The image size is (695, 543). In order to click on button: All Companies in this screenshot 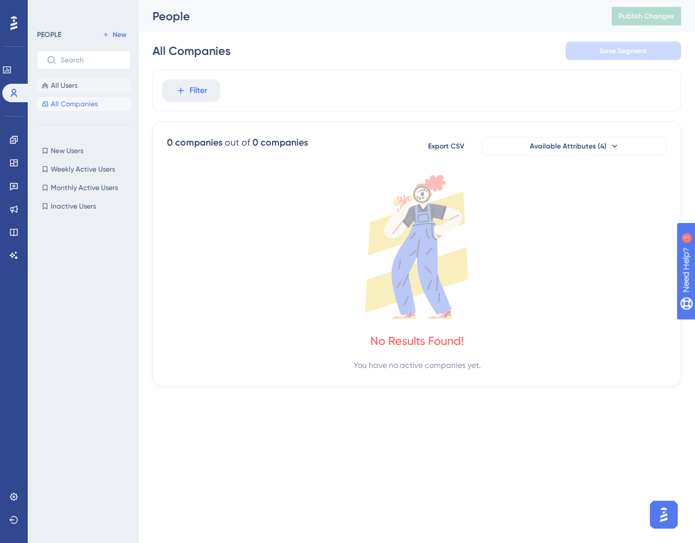, I will do `click(84, 104)`.